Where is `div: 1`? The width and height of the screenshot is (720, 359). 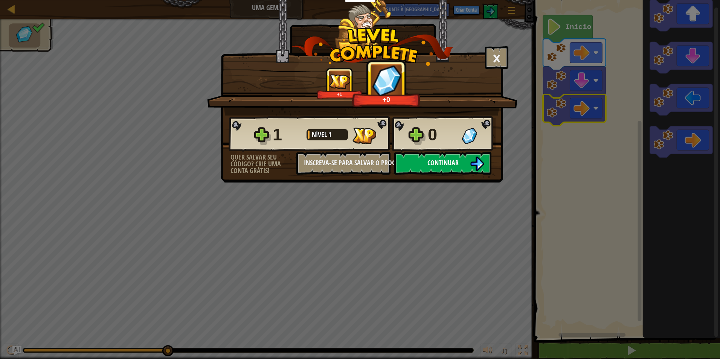
div: 1 is located at coordinates (287, 135).